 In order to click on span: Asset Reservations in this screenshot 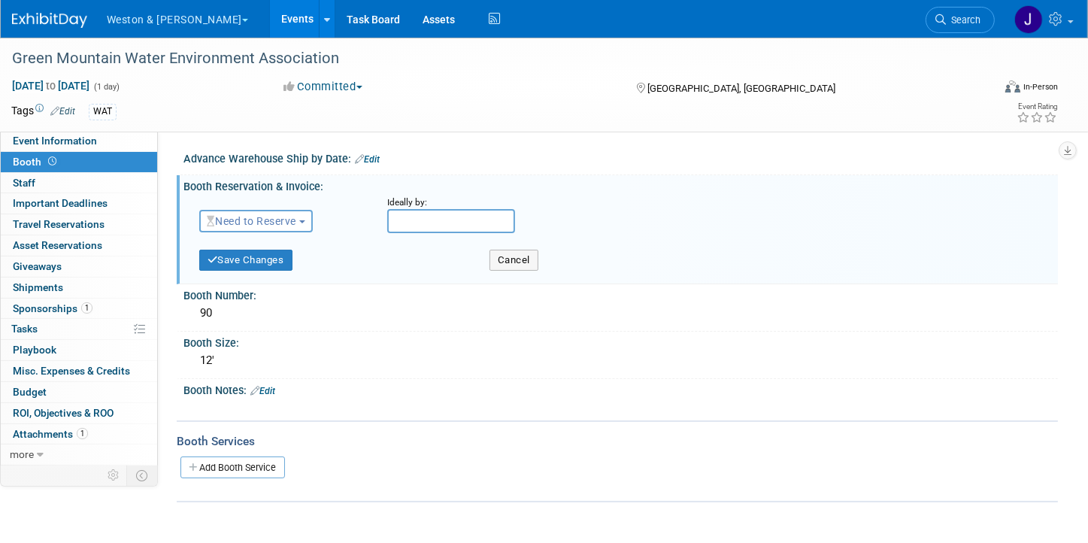, I will do `click(57, 245)`.